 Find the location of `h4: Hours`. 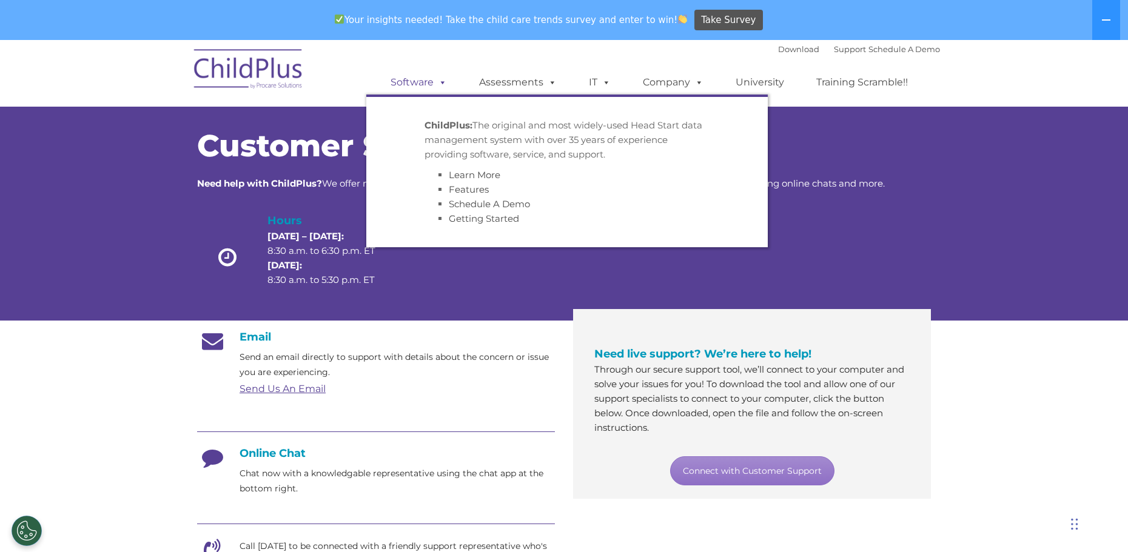

h4: Hours is located at coordinates (332, 221).